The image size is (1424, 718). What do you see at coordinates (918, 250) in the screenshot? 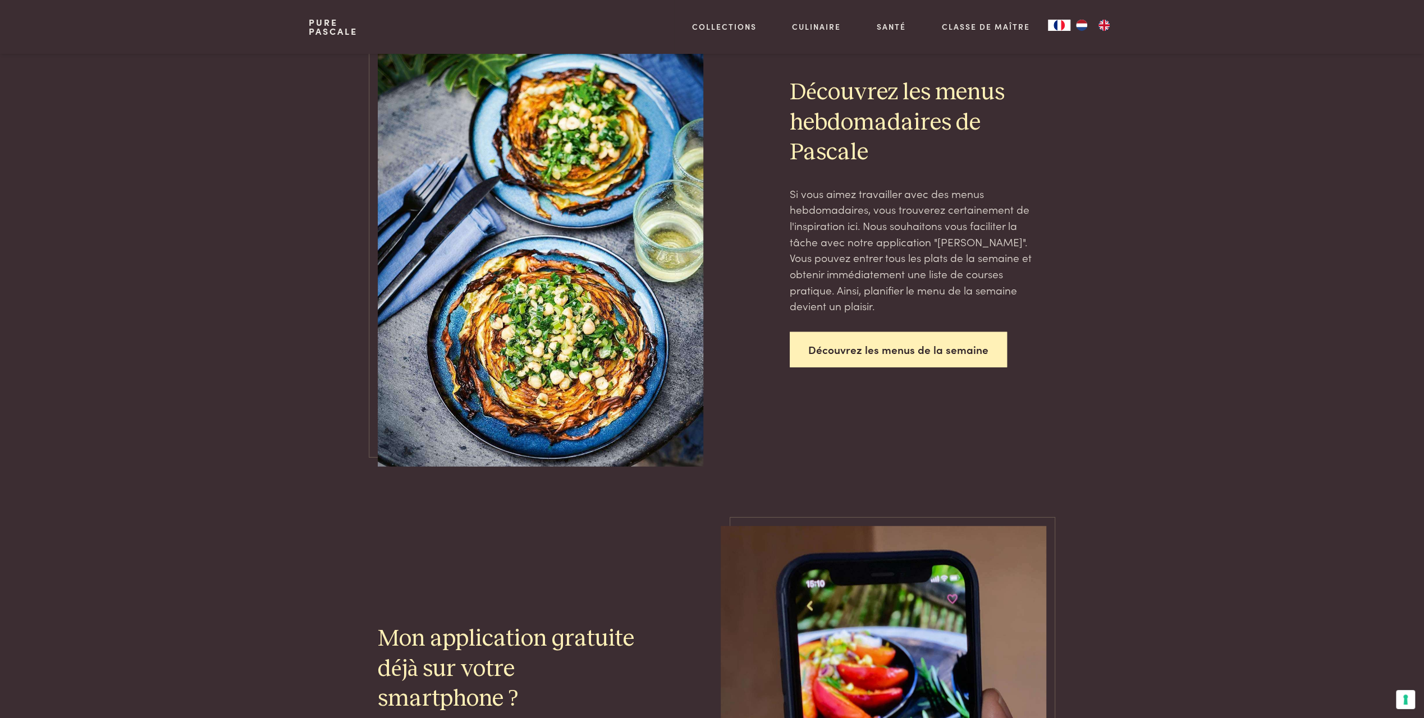
I see `p: Si vous aimez travailler avec des menus hebdomadaires, vous trouverez certainement de l'inspirati...` at bounding box center [918, 250].